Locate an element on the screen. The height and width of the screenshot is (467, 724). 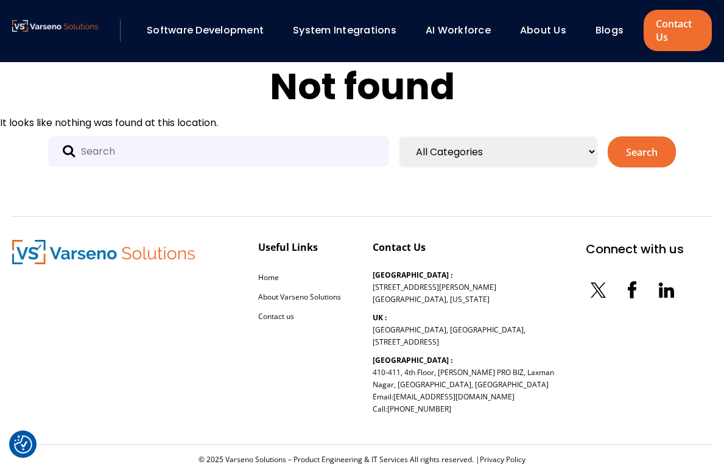
a: Varseno Solutions – Product Engineering & IT Services is located at coordinates (55, 30).